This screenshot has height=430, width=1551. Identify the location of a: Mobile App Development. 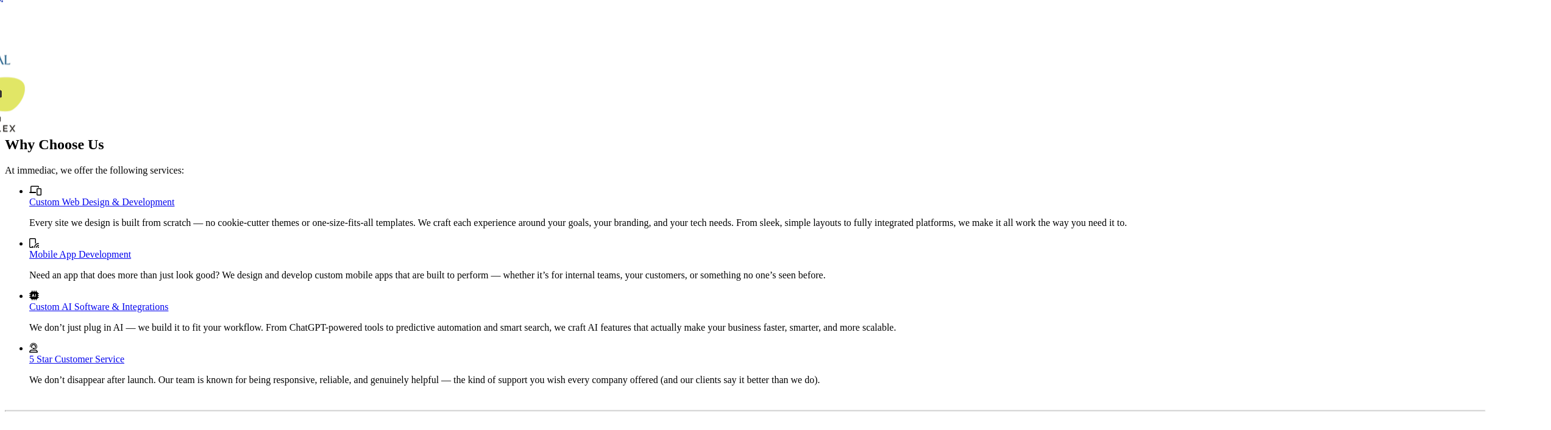
(80, 254).